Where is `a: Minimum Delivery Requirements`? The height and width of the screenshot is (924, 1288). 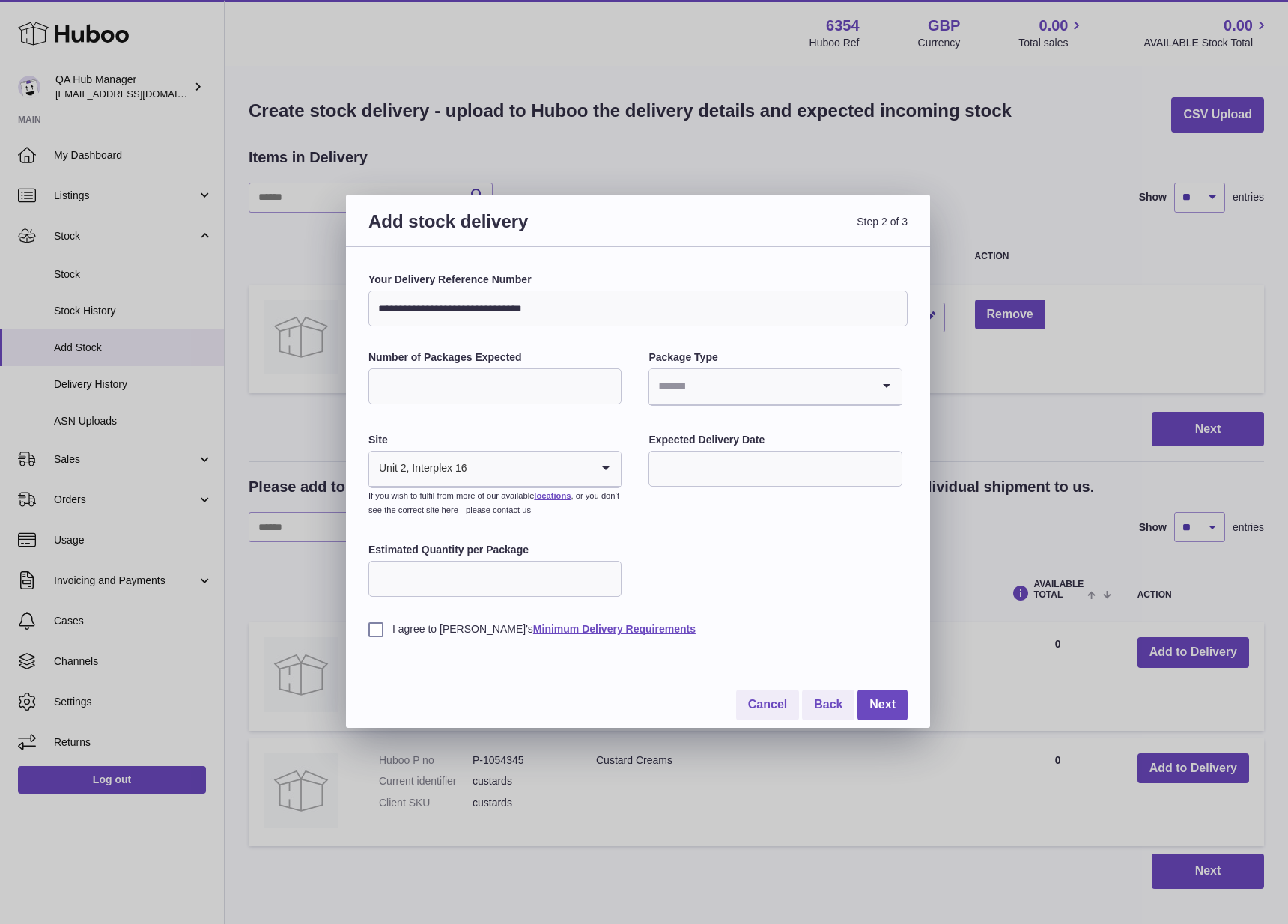
a: Minimum Delivery Requirements is located at coordinates (614, 629).